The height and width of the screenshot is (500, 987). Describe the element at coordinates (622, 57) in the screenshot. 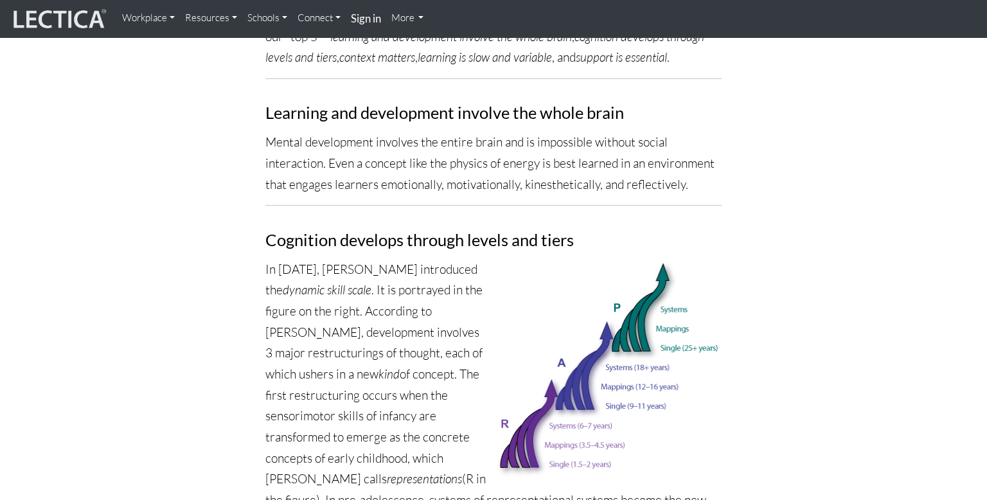

I see `i: support is essential` at that location.